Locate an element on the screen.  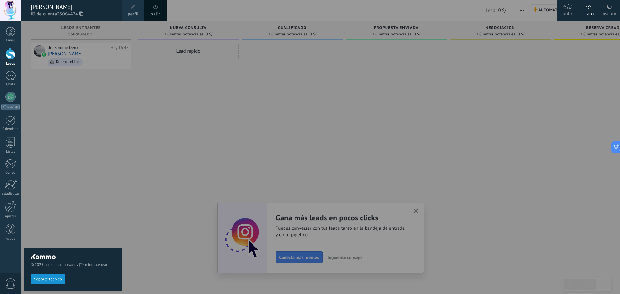
div: Estadísticas is located at coordinates (11, 194).